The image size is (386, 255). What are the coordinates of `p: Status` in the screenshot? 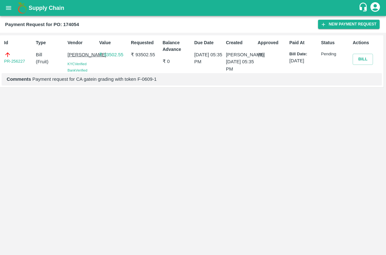 It's located at (336, 43).